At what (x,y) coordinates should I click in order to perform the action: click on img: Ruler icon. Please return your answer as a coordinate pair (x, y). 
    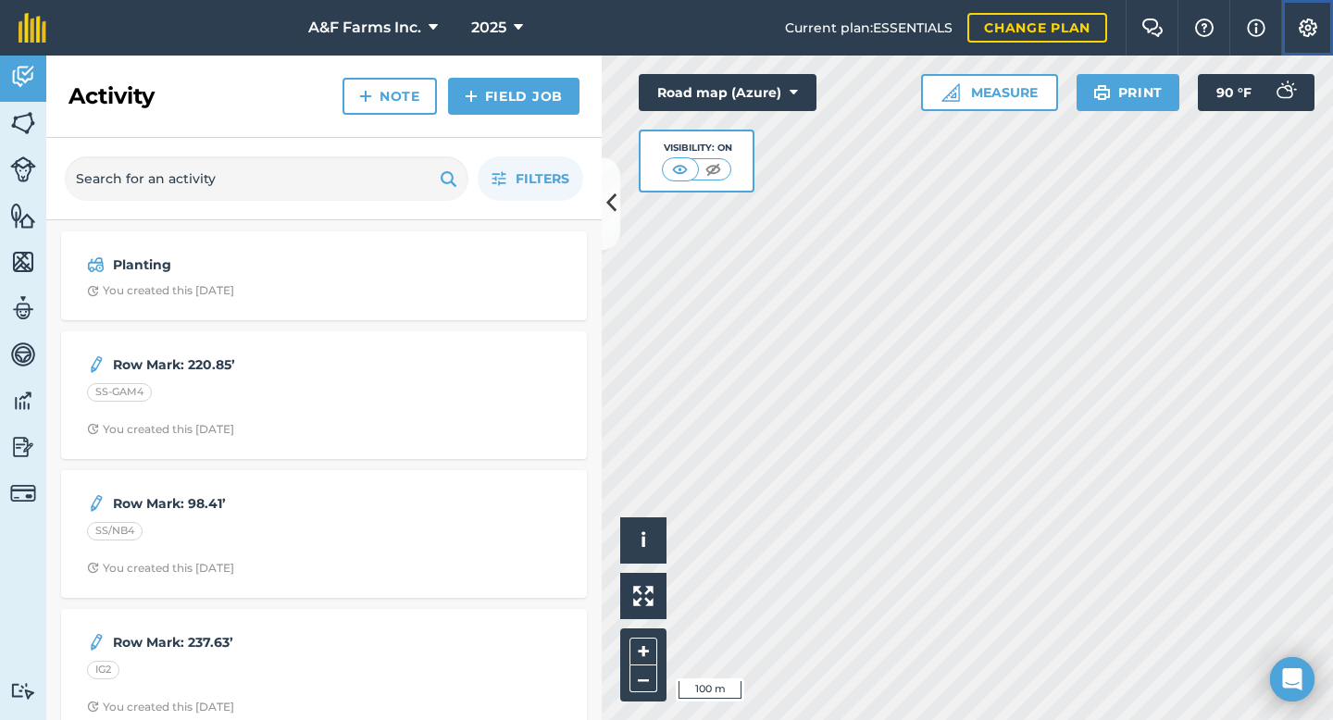
    Looking at the image, I should click on (951, 93).